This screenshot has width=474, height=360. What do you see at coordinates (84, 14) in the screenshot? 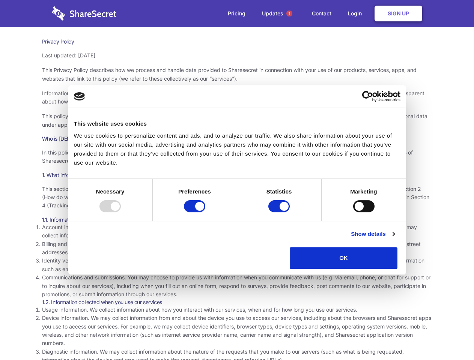
I see `img: logo-wordmark-white-trans-d4663122ce5f474addd5e946df7df03e33cb6a1c49d2221995e7729f52c070b2.svg` at bounding box center [84, 14].